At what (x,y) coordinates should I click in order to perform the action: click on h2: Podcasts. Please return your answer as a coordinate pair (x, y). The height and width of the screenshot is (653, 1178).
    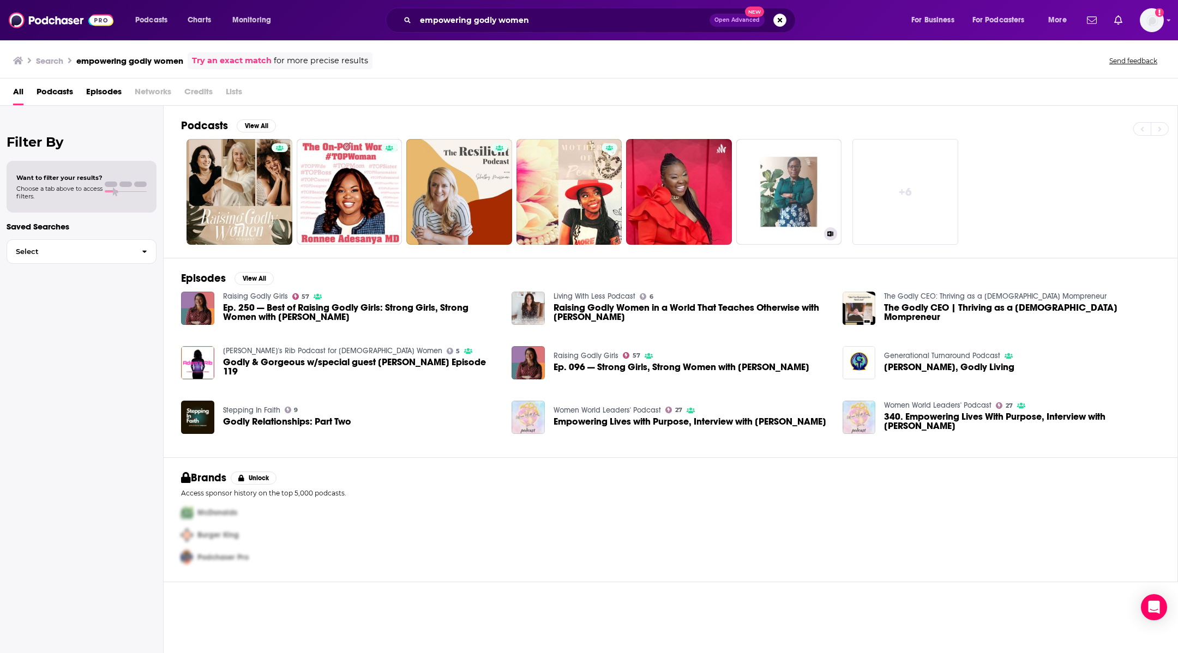
    Looking at the image, I should click on (205, 125).